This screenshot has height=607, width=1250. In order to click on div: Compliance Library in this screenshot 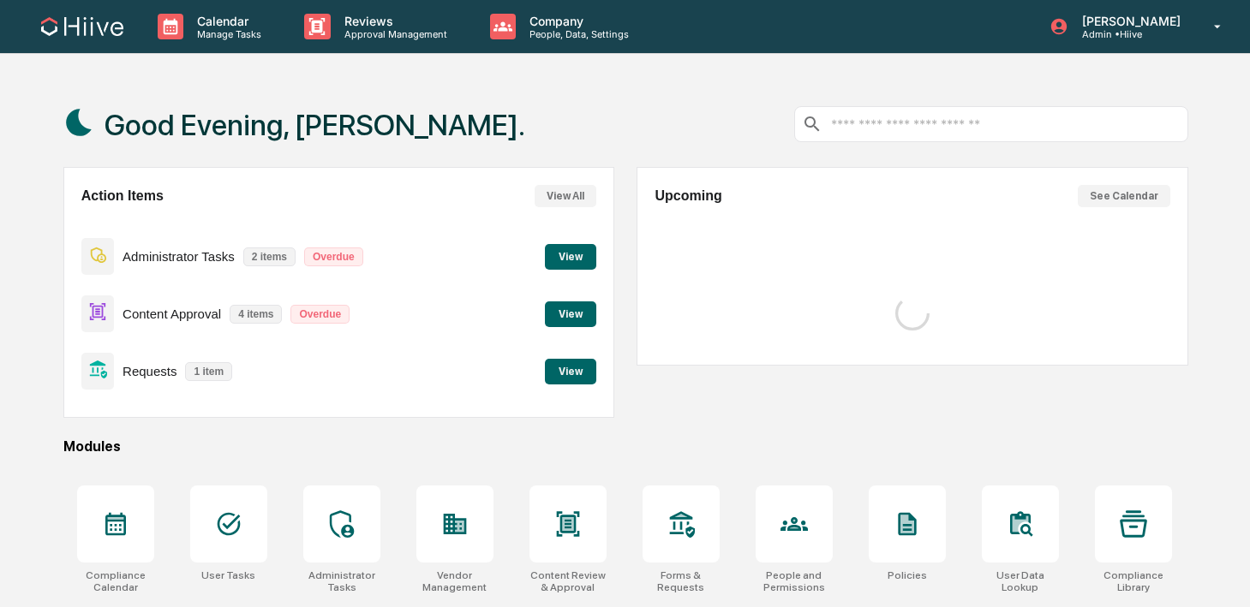, I will do `click(1133, 582)`.